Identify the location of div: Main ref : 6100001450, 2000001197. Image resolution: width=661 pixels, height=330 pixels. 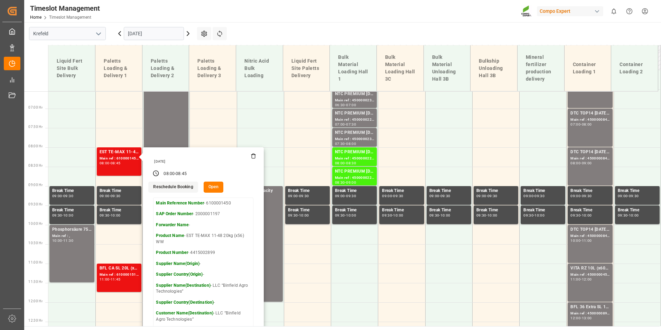
(119, 158).